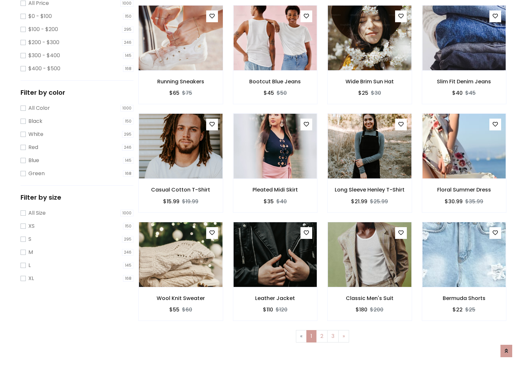 Image resolution: width=522 pixels, height=367 pixels. Describe the element at coordinates (181, 81) in the screenshot. I see `h6: Running Sneakers` at that location.